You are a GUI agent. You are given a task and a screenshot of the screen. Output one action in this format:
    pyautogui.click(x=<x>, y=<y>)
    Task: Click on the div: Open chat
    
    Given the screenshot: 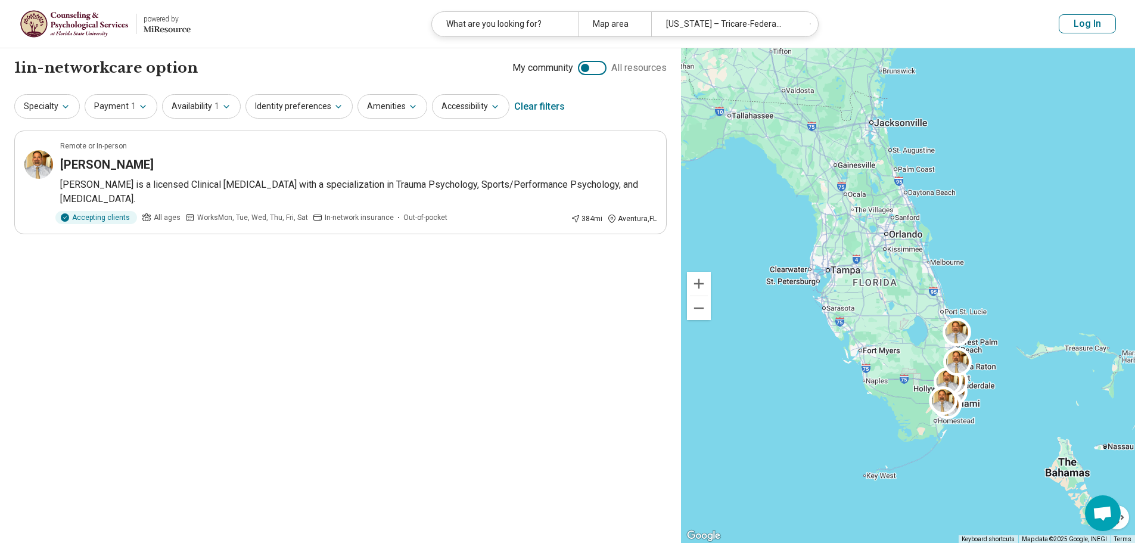 What is the action you would take?
    pyautogui.click(x=1102, y=513)
    